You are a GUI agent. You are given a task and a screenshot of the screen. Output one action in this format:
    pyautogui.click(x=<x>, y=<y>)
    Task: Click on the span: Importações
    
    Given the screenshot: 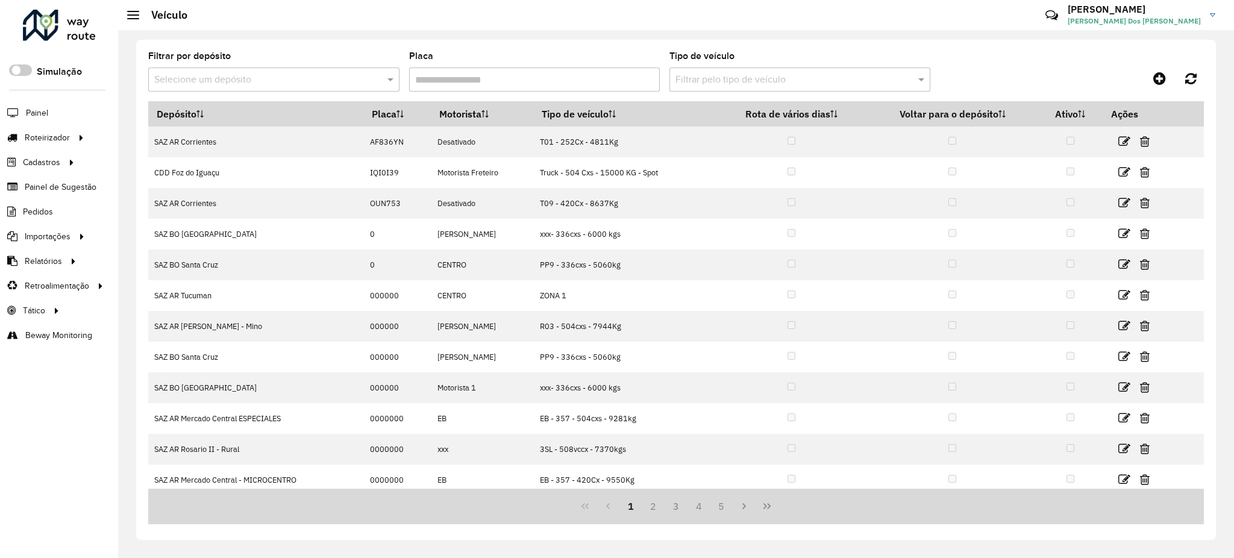 What is the action you would take?
    pyautogui.click(x=48, y=236)
    